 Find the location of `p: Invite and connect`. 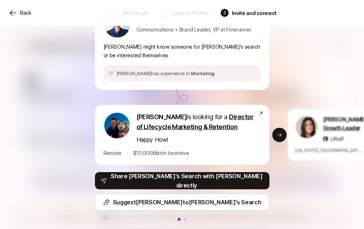

p: Invite and connect is located at coordinates (254, 13).